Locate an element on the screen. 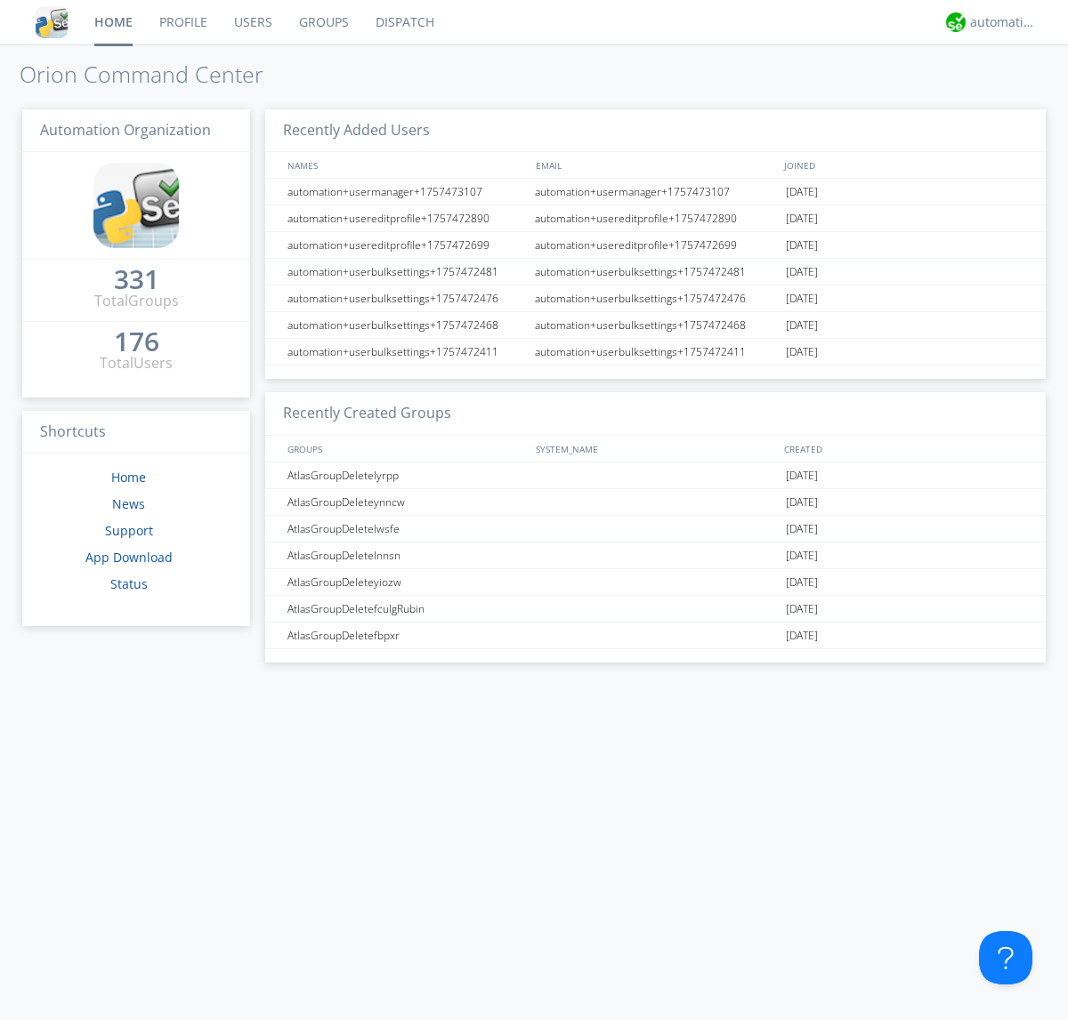 This screenshot has height=1020, width=1068. div: Total Users is located at coordinates (136, 363).